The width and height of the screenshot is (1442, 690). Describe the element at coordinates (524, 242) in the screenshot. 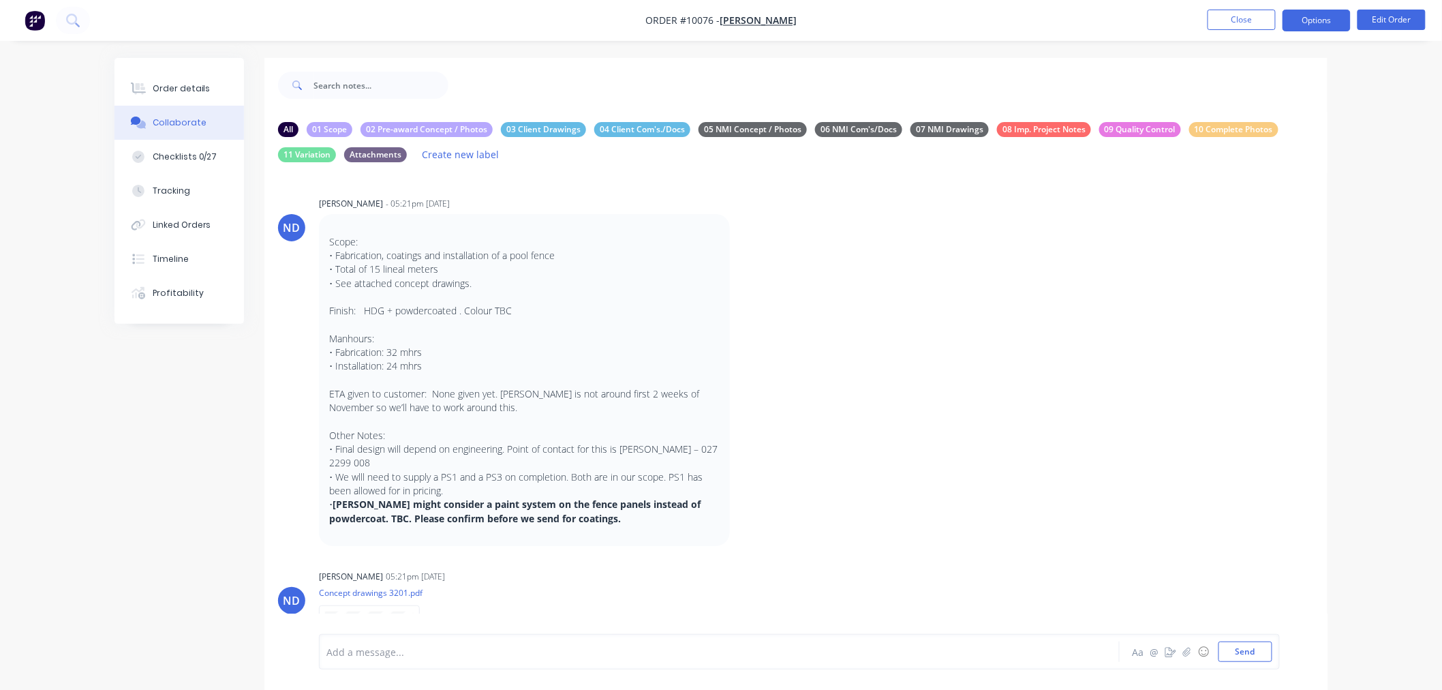

I see `p: Scope:` at that location.